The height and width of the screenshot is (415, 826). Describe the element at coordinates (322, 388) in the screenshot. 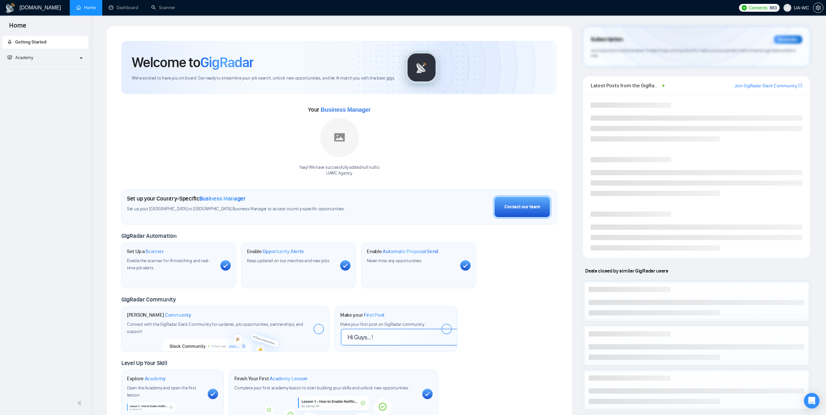

I see `span: Complete your first academy lesson to start building your skills and unlock new opportunities.` at that location.